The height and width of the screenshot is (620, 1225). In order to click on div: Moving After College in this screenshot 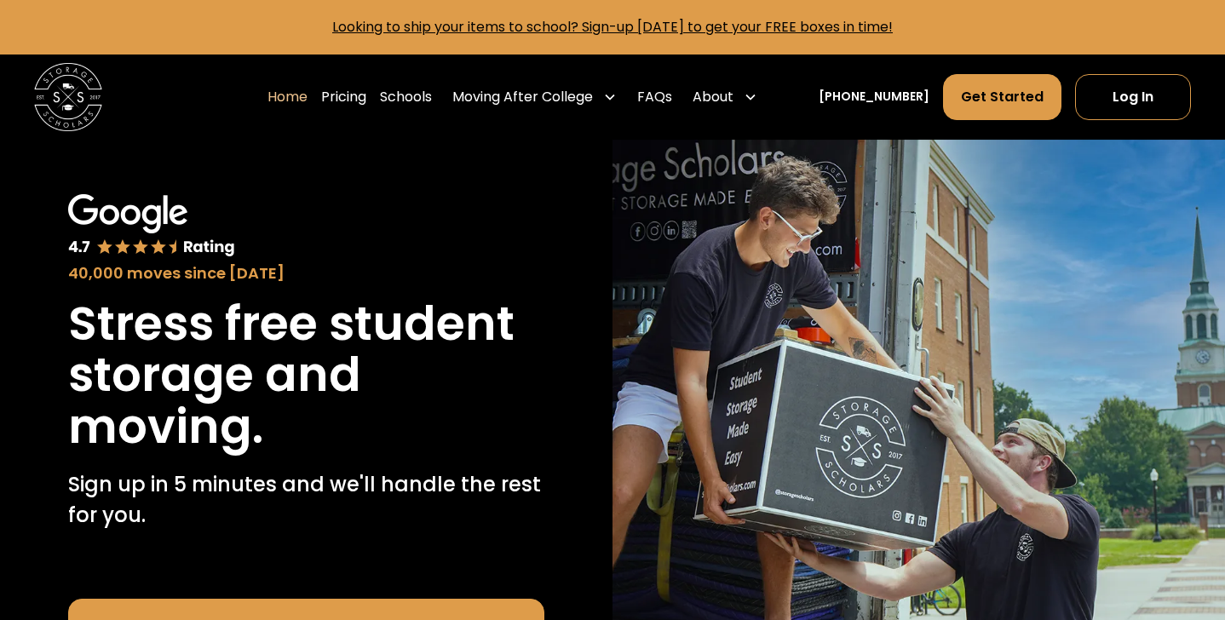, I will do `click(522, 97)`.